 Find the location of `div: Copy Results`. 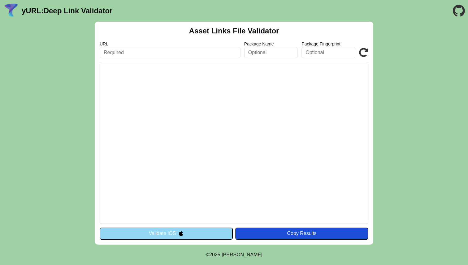

div: Copy Results is located at coordinates (301, 233).